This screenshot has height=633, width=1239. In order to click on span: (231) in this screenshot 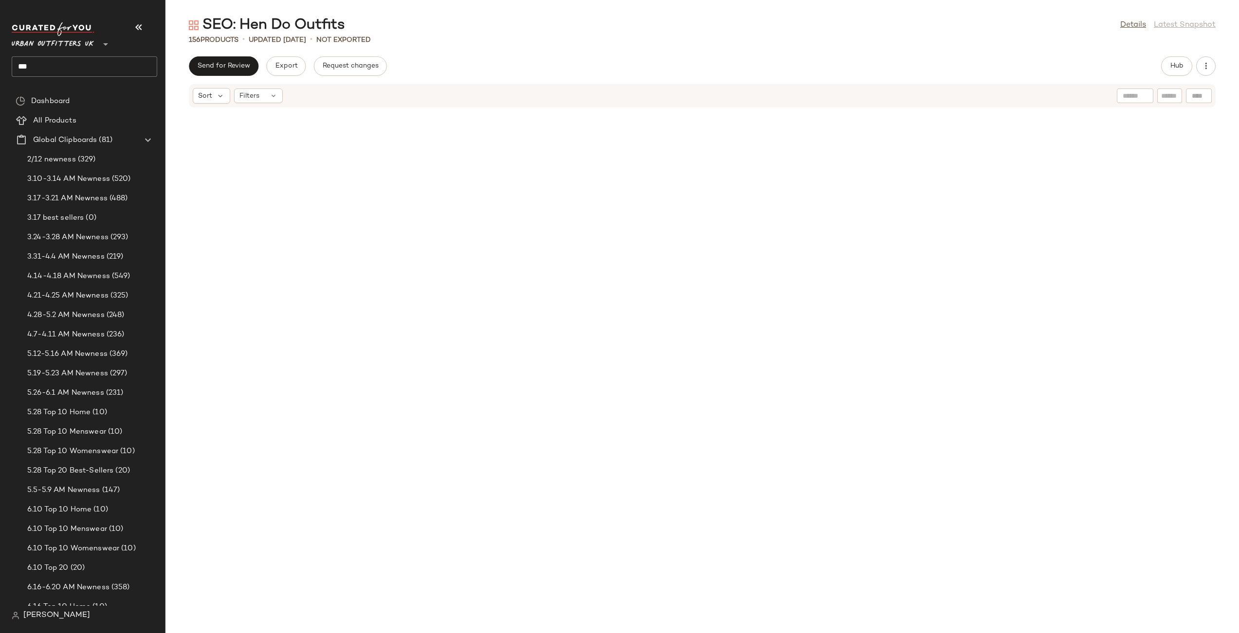, I will do `click(114, 393)`.